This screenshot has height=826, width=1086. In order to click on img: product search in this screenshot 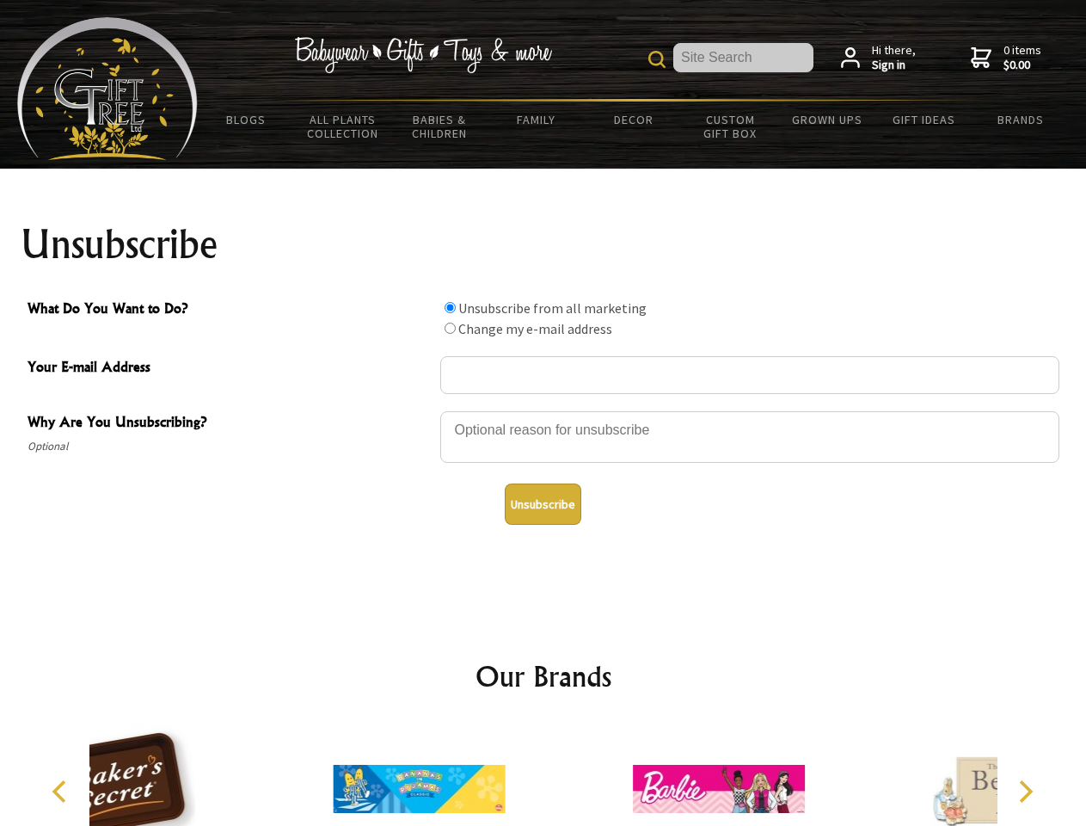, I will do `click(657, 59)`.